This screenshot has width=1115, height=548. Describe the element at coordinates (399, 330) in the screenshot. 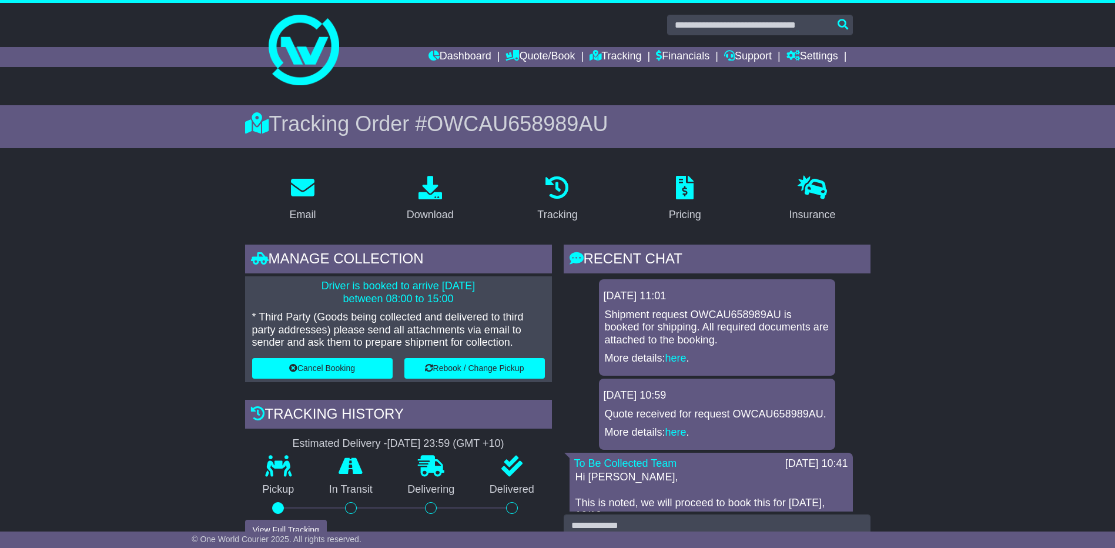

I see `p: * Third Party (Goods being collected and delivered to third party addresses) please send all atta...` at that location.